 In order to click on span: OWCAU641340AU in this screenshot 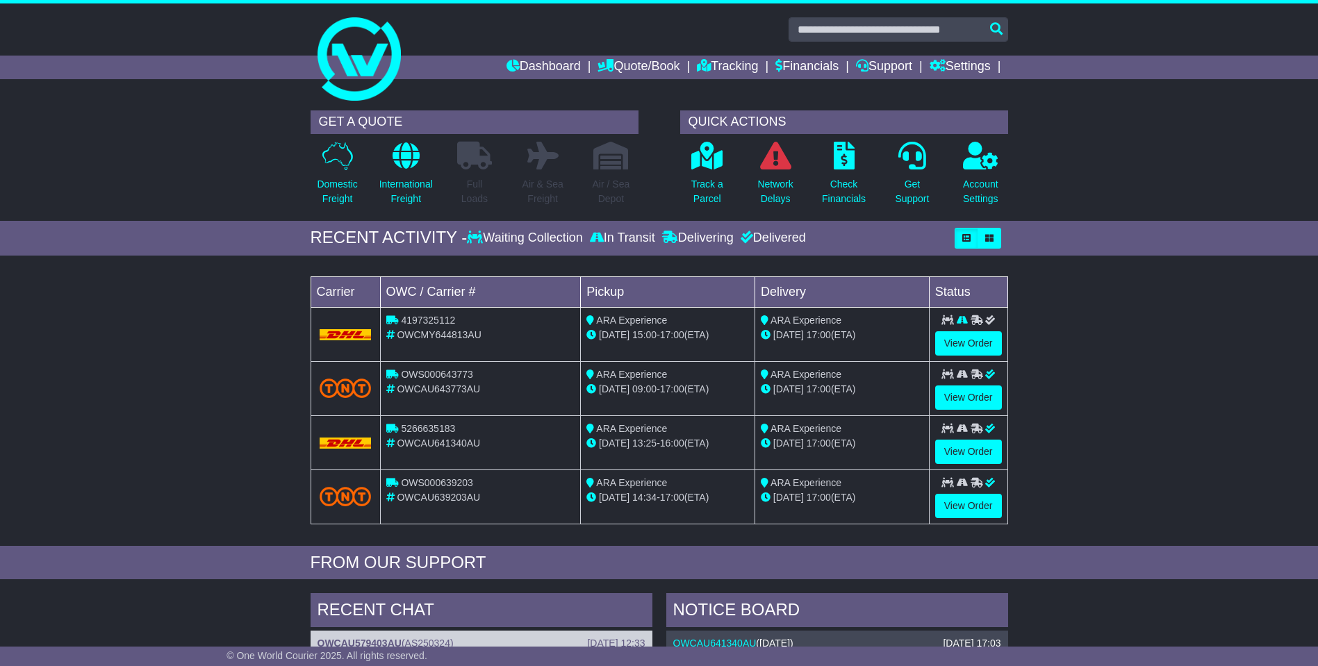, I will do `click(438, 443)`.